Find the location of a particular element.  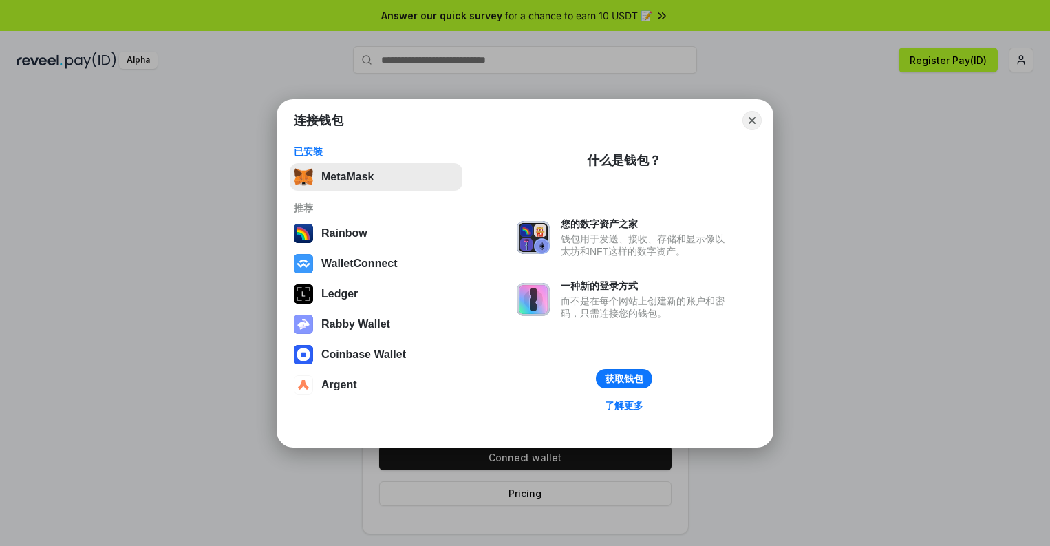

button: Argent is located at coordinates (376, 385).